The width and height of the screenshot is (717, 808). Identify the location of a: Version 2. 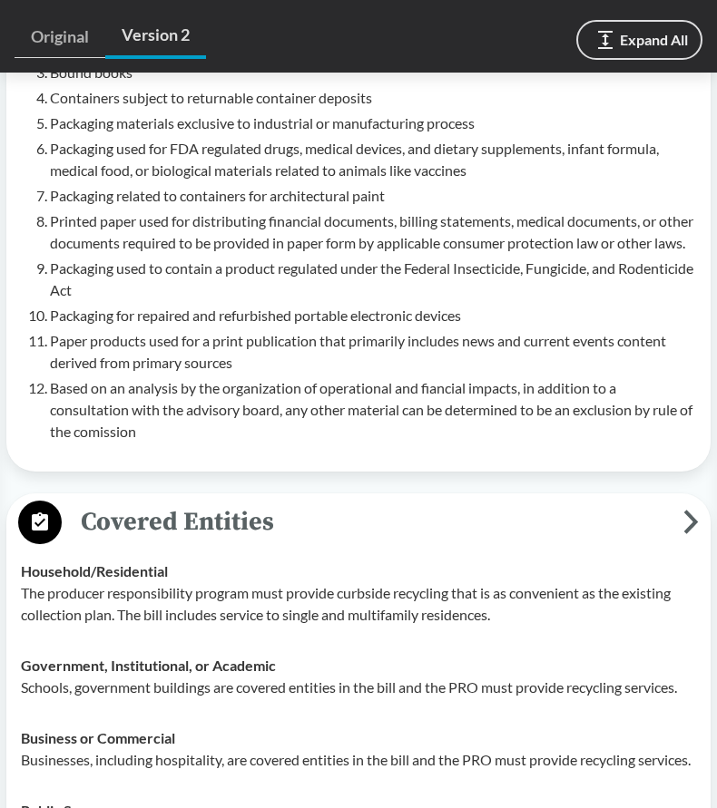
(155, 36).